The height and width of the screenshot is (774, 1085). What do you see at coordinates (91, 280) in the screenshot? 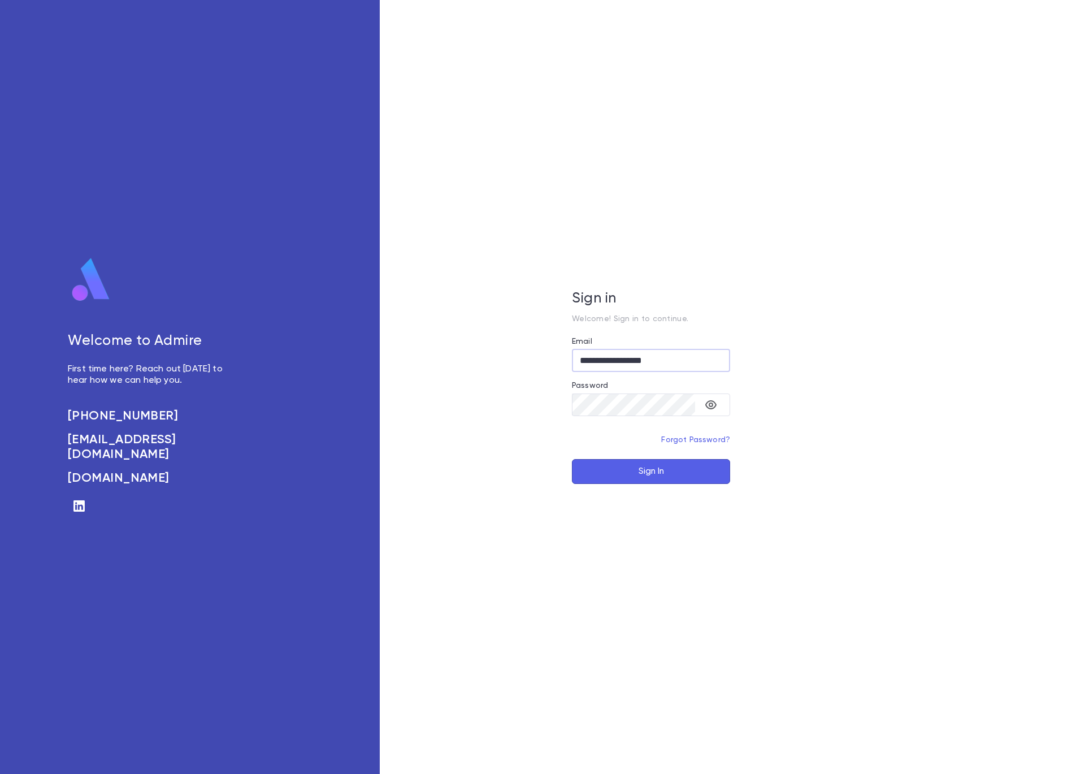
I see `img: logo` at bounding box center [91, 280].